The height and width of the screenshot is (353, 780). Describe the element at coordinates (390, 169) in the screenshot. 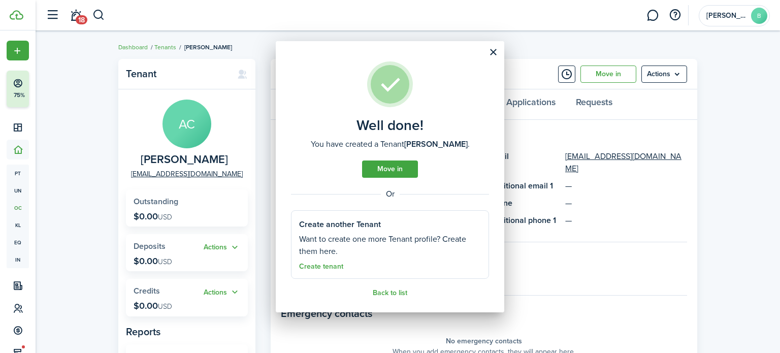

I see `a: Move in` at that location.